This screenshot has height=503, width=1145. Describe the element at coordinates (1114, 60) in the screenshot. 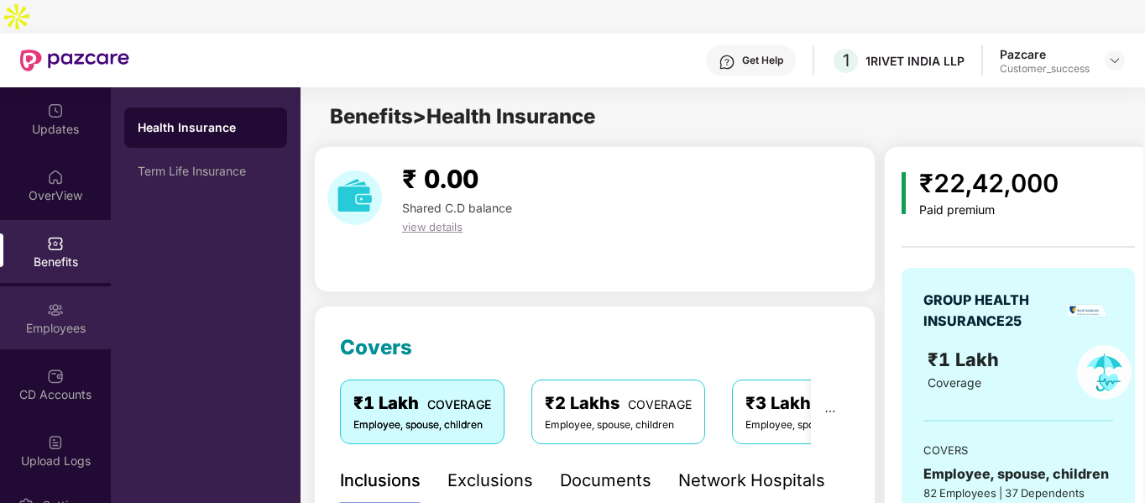

I see `img: svg+xml;base64,PHN2ZyBpZD0iRHJvcGRvd24tMzJ4MzIiIHhtbG5zPSJodHRwOi8vd3d3LnczLm9yZy8yMDAwL3N2ZyIgd2...` at that location.